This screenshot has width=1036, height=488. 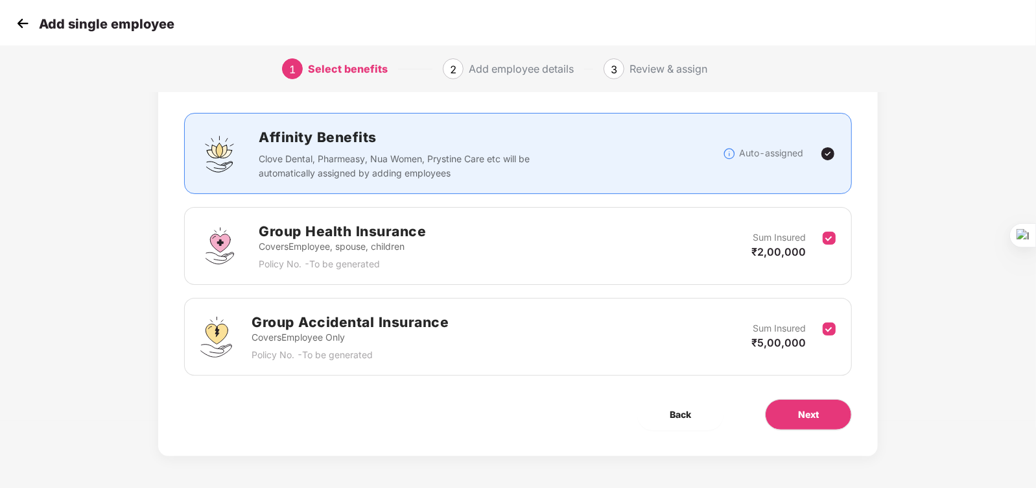 I want to click on img: svg+xml;base64,PHN2ZyB4bWxucz0iaHR0cDovL3d3dy53My5vcmcvMjAwMC9zdmciIHdpZHRoPSI0OS4zMjEiIGhlaWdodD..., so click(x=216, y=337).